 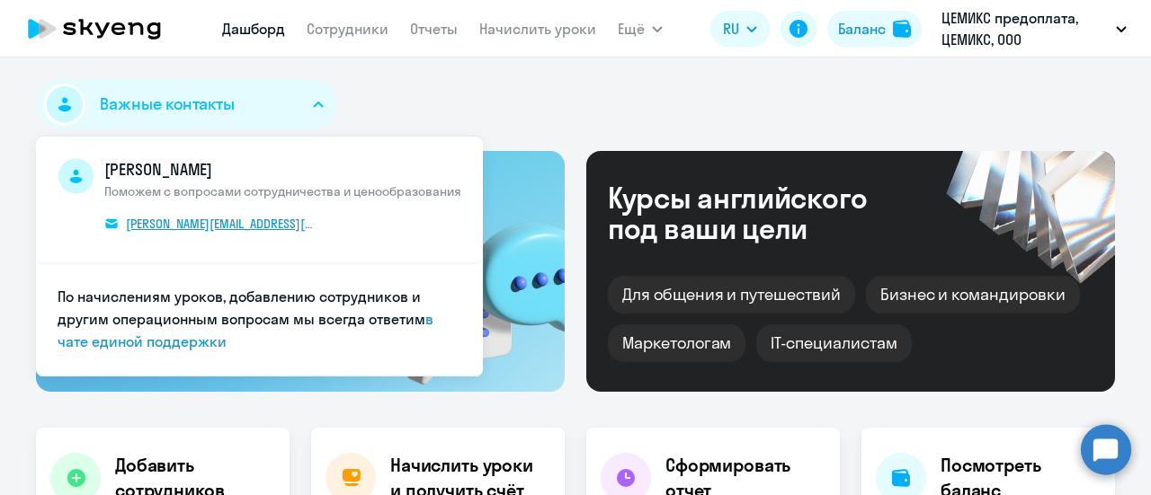 What do you see at coordinates (676, 343) in the screenshot?
I see `div: Маркетологам` at bounding box center [676, 343].